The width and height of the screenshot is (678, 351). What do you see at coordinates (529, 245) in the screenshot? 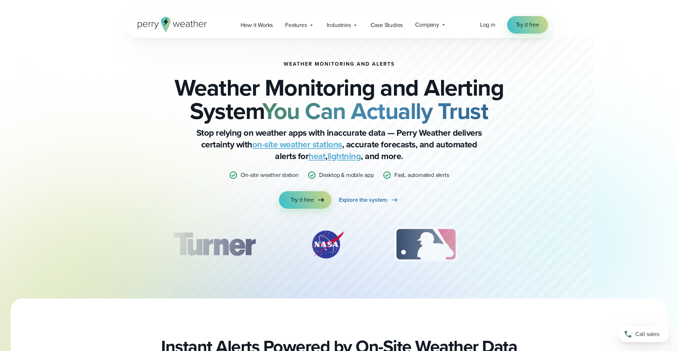
I see `div: 4 of 12` at bounding box center [529, 245].